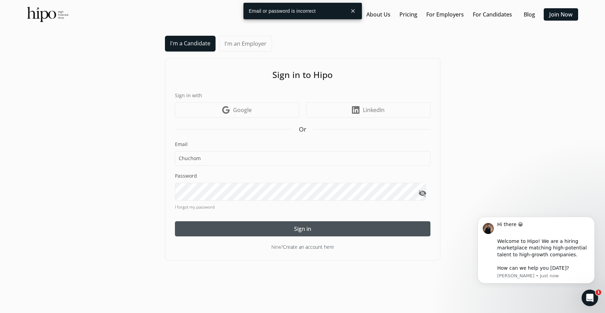 The width and height of the screenshot is (605, 313). Describe the element at coordinates (408, 14) in the screenshot. I see `a: Pricing` at that location.